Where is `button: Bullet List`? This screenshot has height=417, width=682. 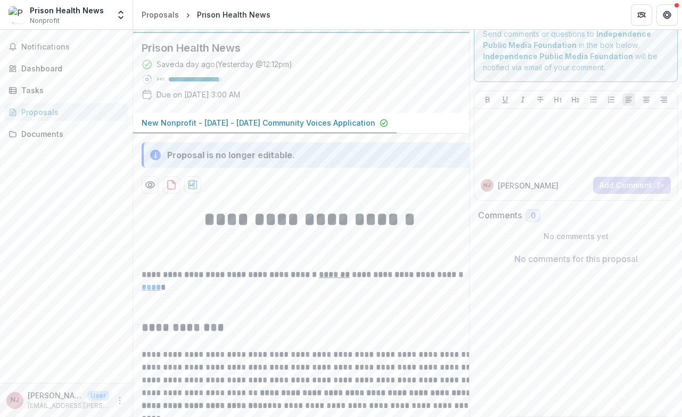 button: Bullet List is located at coordinates (594, 100).